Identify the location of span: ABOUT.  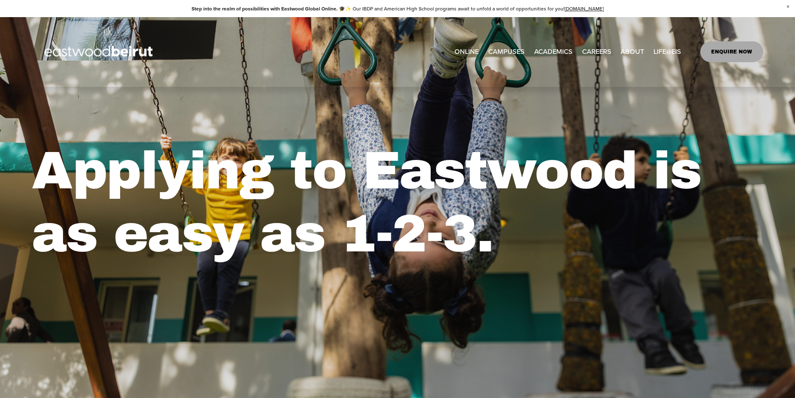
(632, 52).